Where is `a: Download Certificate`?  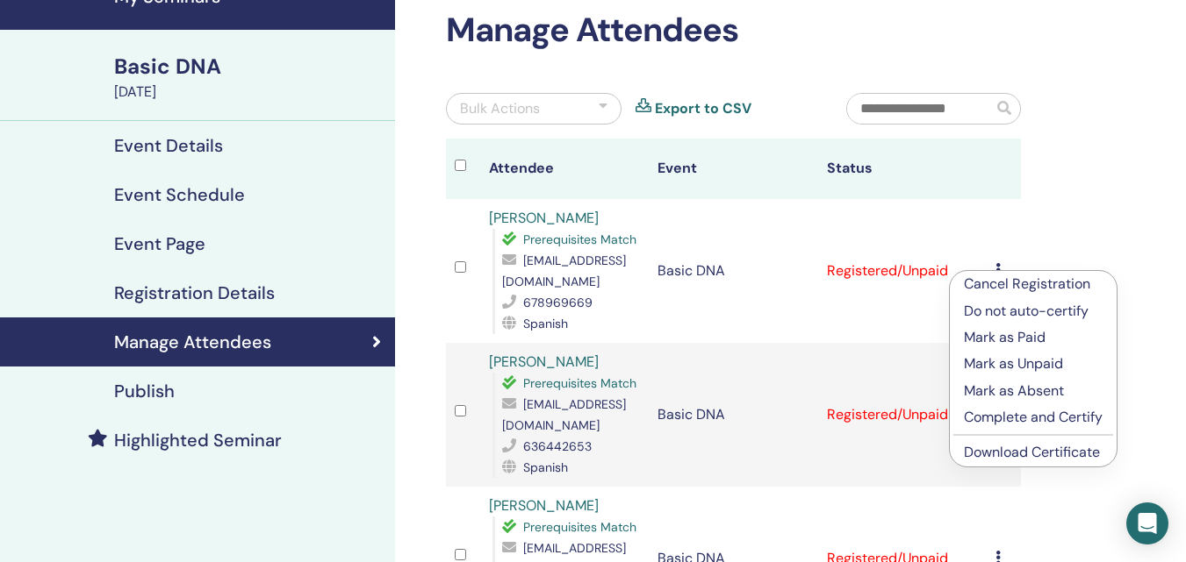 a: Download Certificate is located at coordinates (1031, 452).